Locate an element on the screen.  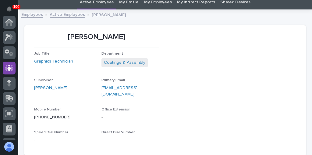
span: Primary Email is located at coordinates (113, 80).